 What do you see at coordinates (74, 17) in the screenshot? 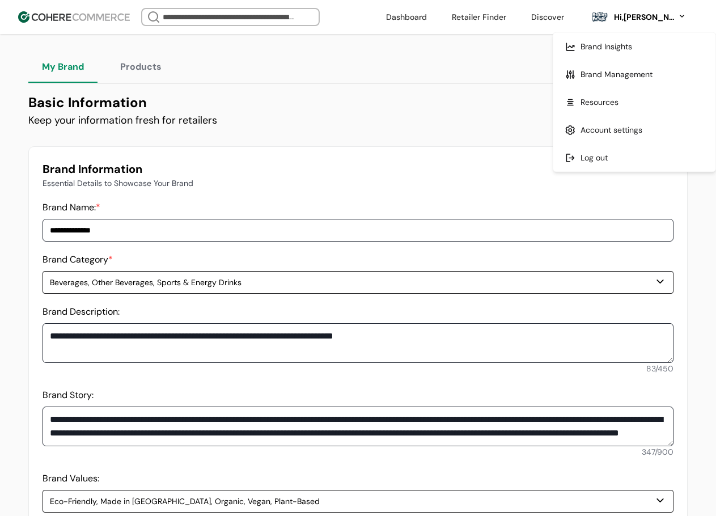
I see `img: Cohere Logo` at bounding box center [74, 17].